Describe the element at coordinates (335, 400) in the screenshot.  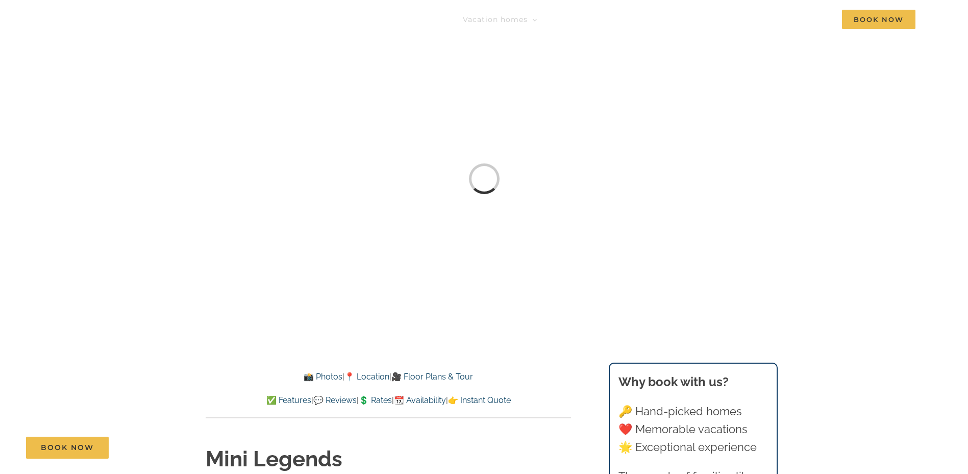
I see `a: 💬 Reviews` at that location.